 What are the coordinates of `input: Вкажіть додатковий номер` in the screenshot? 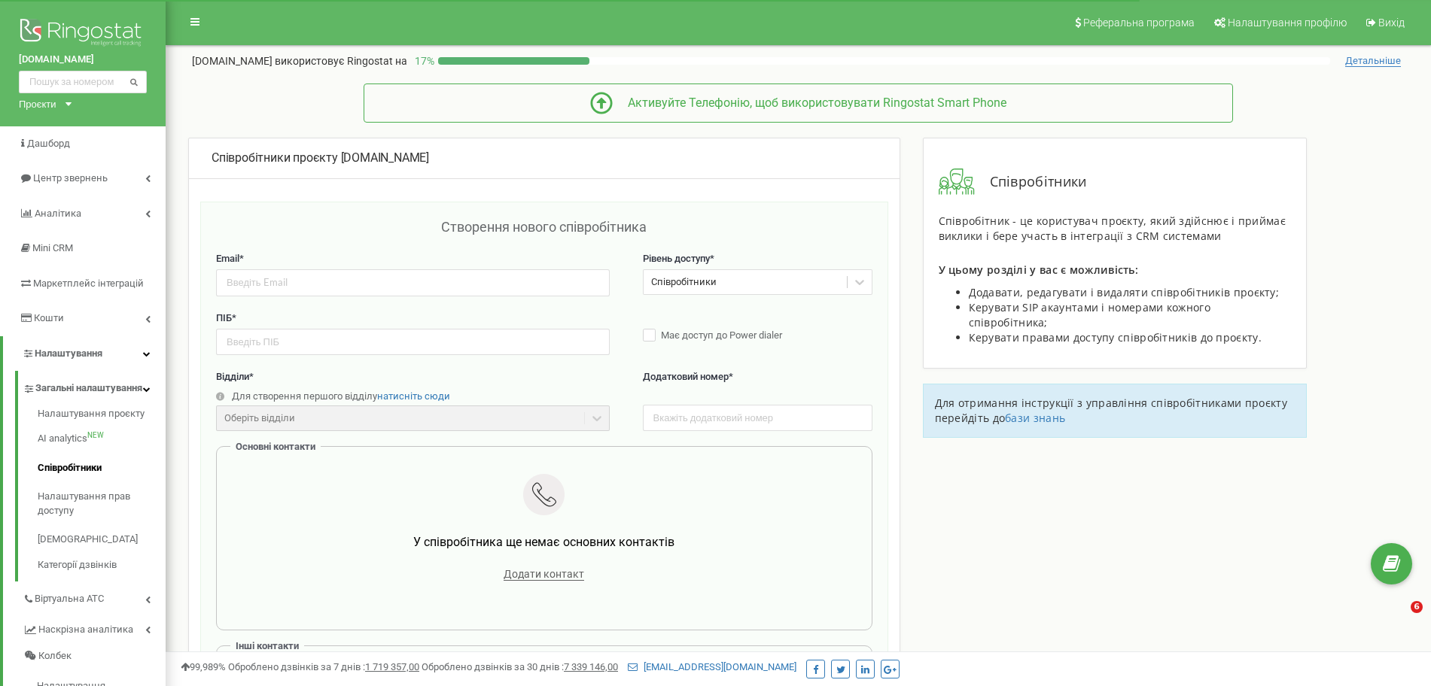 It's located at (757, 418).